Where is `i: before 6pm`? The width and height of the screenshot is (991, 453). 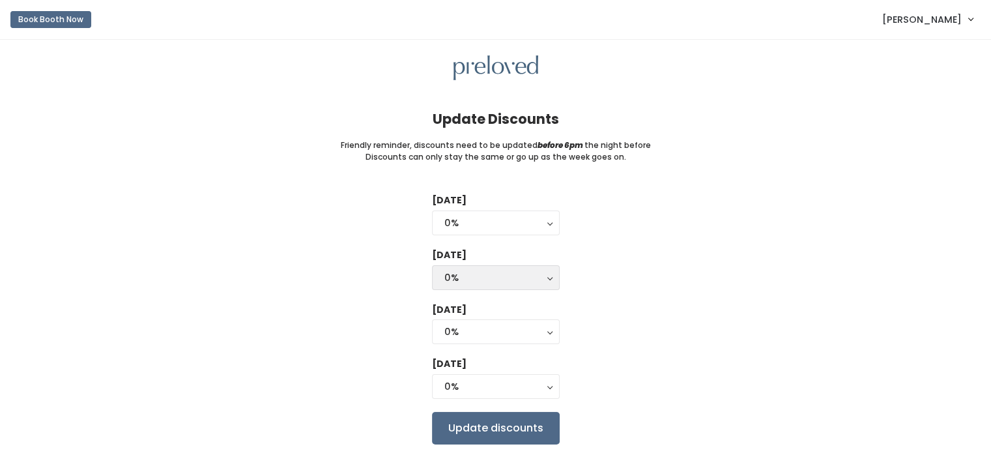 i: before 6pm is located at coordinates (560, 145).